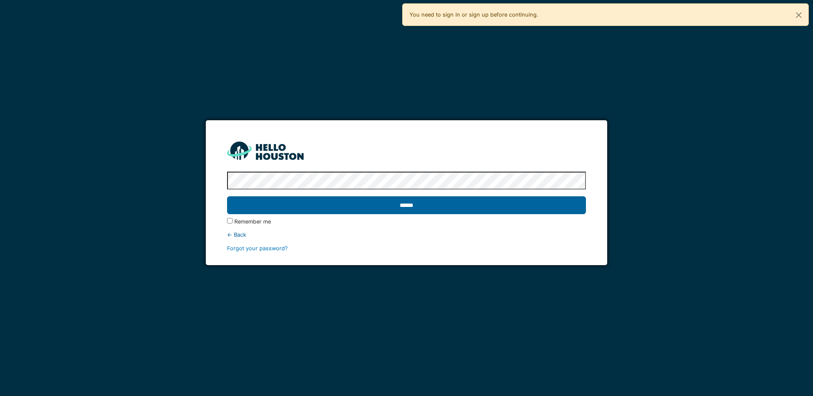  What do you see at coordinates (798, 15) in the screenshot?
I see `button: Close` at bounding box center [798, 15].